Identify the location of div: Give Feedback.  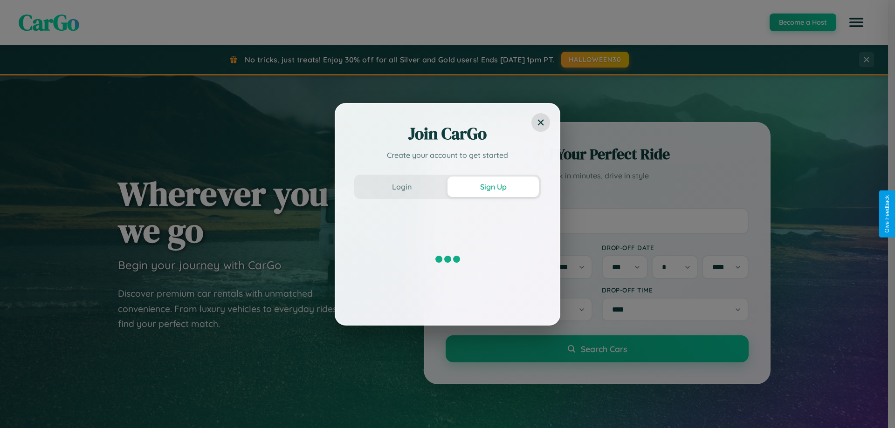
(887, 214).